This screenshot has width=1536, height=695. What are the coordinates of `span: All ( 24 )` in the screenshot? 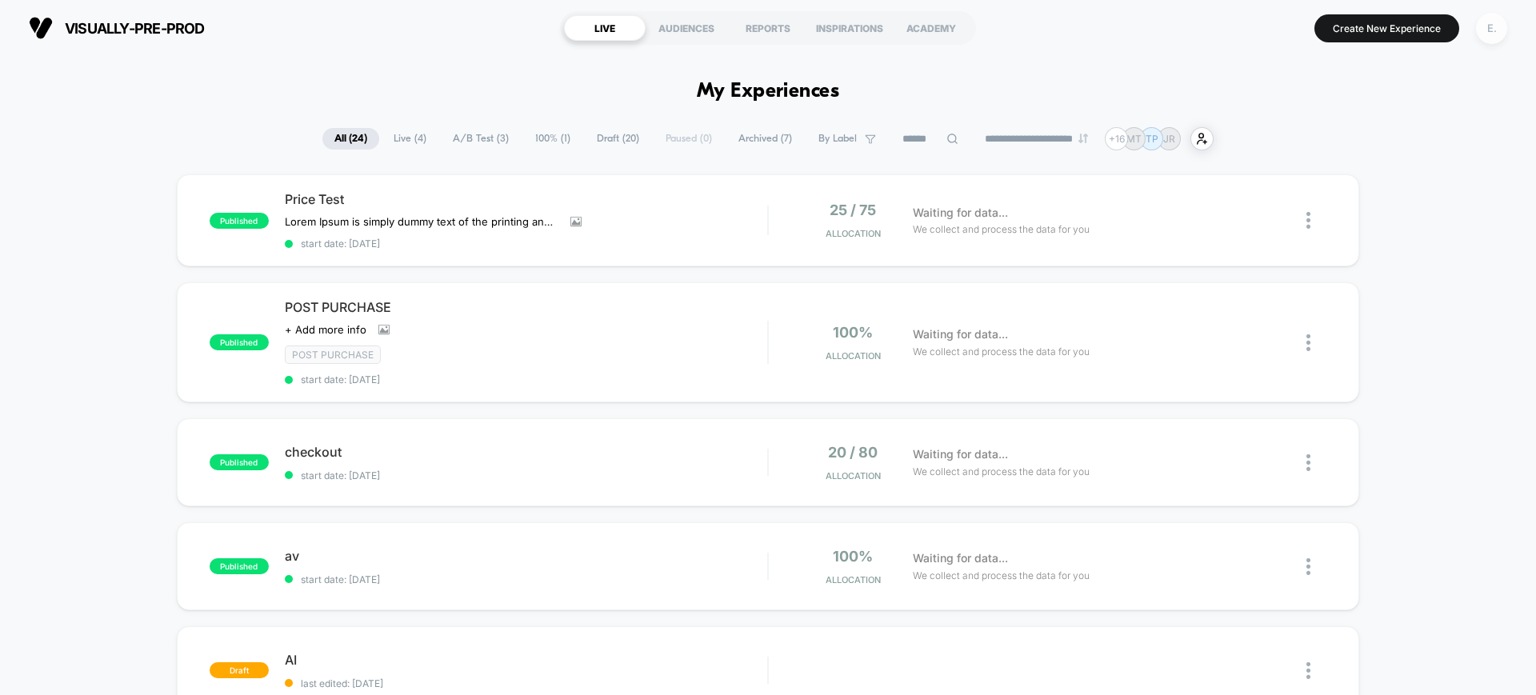 It's located at (350, 138).